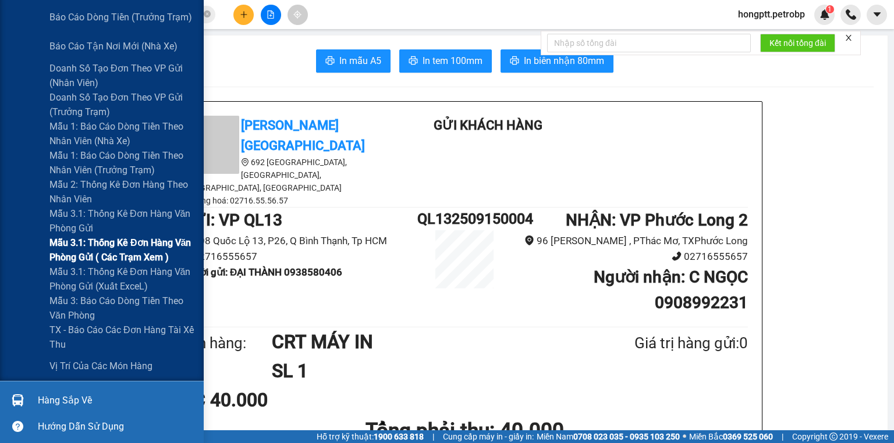  Describe the element at coordinates (825, 15) in the screenshot. I see `img: icon-new-feature` at that location.